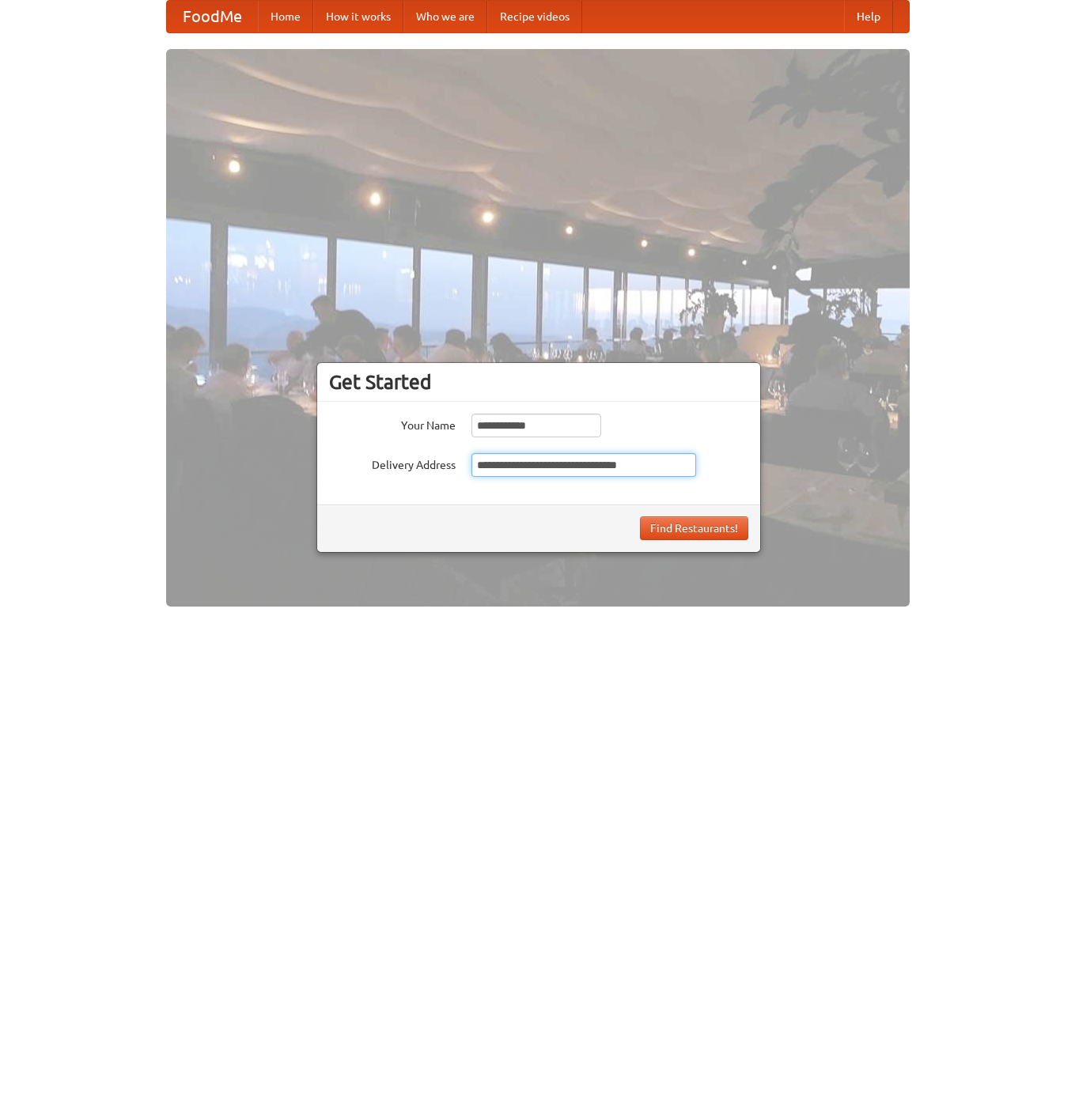  I want to click on button: Find Restaurants!, so click(694, 528).